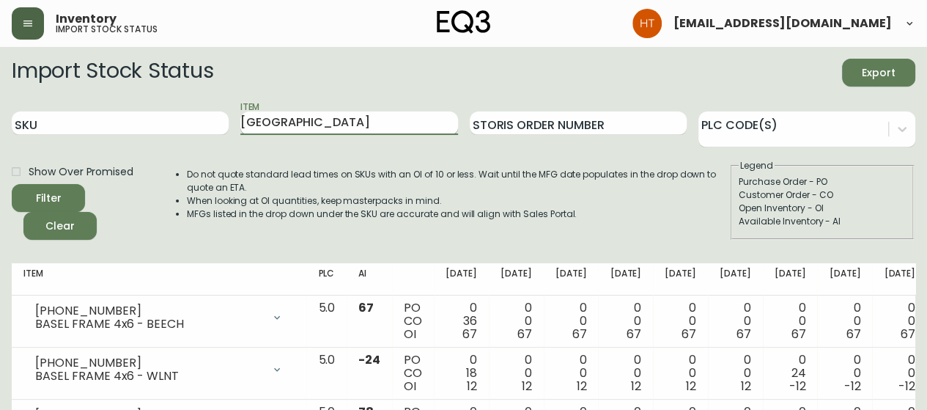 Image resolution: width=927 pixels, height=410 pixels. Describe the element at coordinates (822, 221) in the screenshot. I see `div: Available Inventory - AI` at that location.